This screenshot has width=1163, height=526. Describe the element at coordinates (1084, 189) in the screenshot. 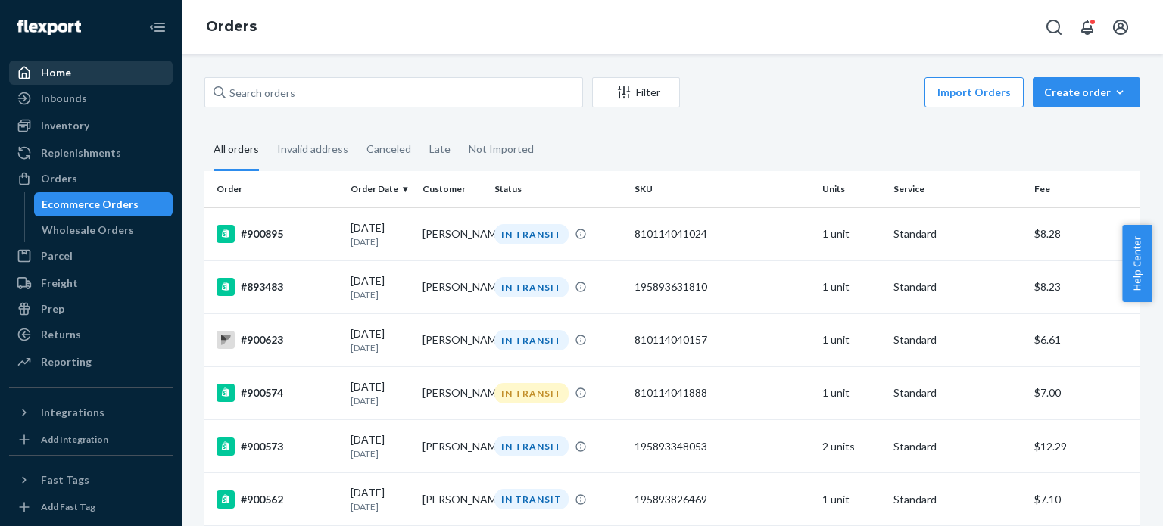

I see `th: Fee` at that location.